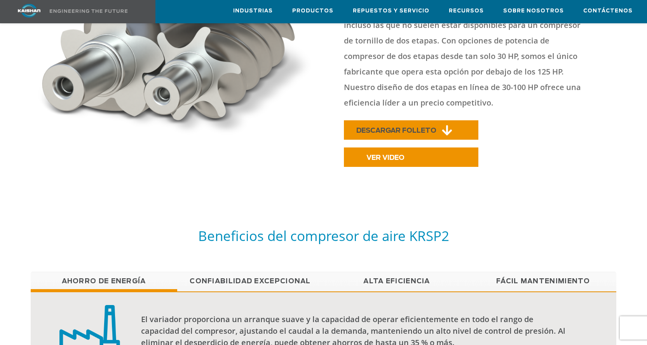 The image size is (647, 345). I want to click on a: Alta eficiencia, so click(397, 282).